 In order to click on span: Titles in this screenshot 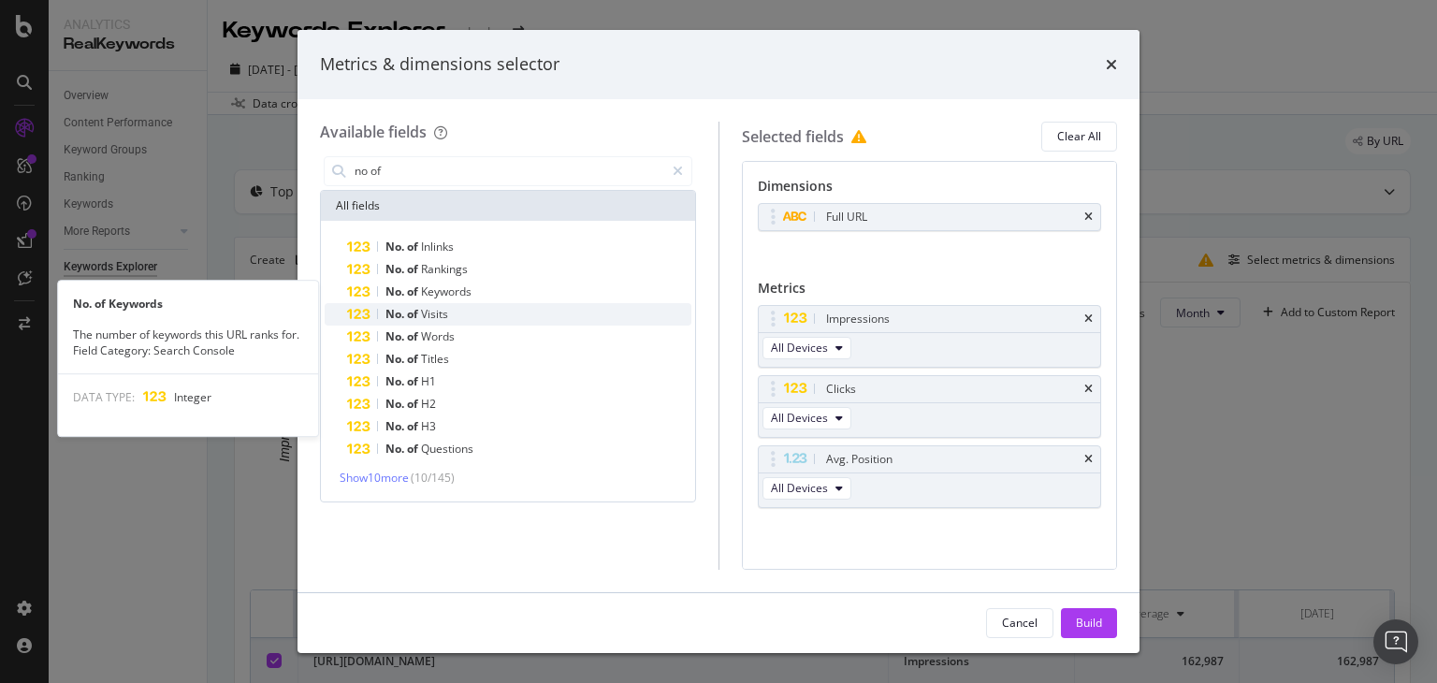, I will do `click(435, 358)`.